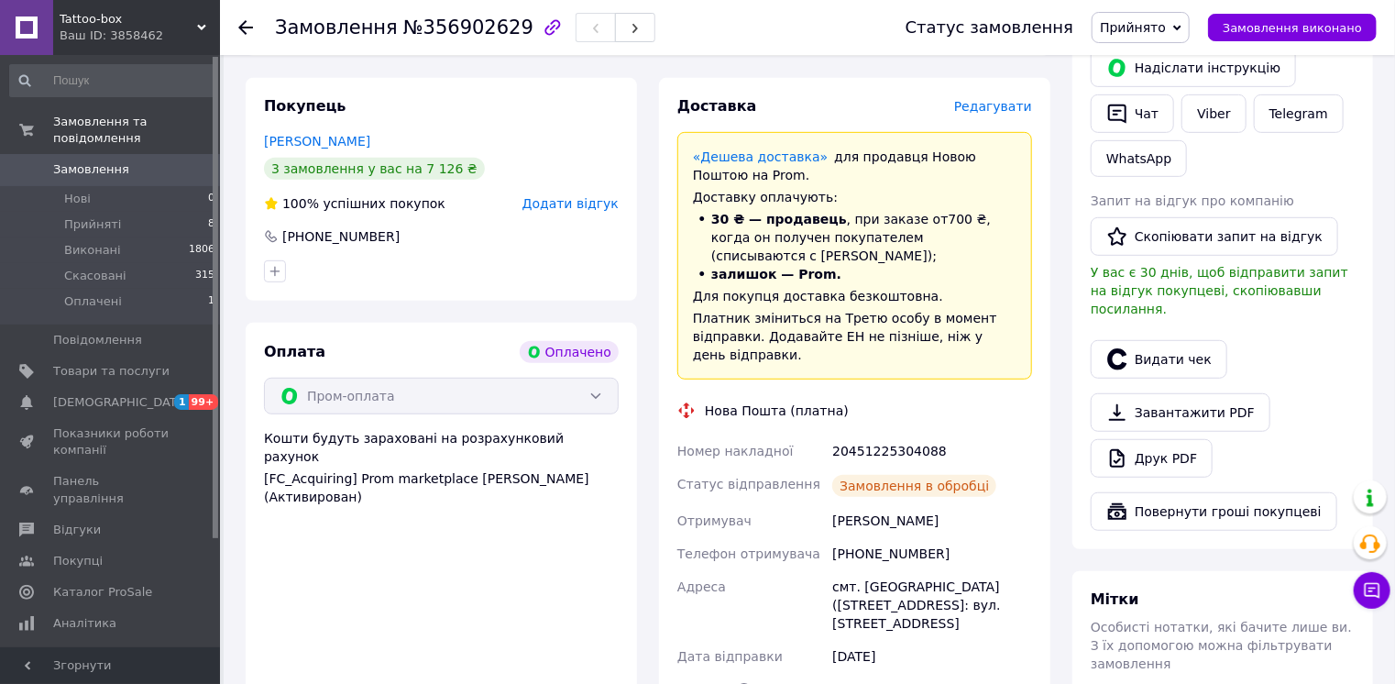  What do you see at coordinates (854, 166) in the screenshot?
I see `div: для продавця Новою Поштою на Prom.` at bounding box center [854, 166].